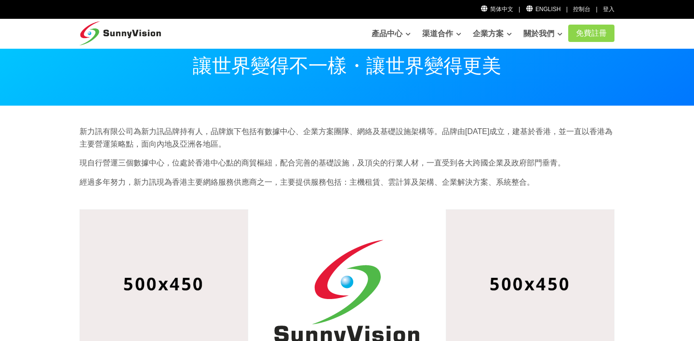  Describe the element at coordinates (582, 9) in the screenshot. I see `a: 控制台` at that location.